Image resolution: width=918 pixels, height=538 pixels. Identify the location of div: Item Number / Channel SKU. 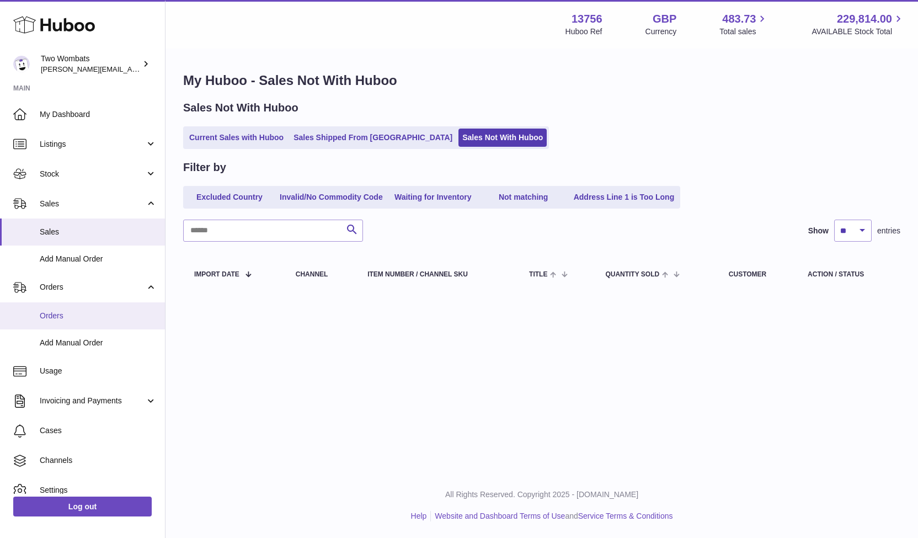
(437, 274).